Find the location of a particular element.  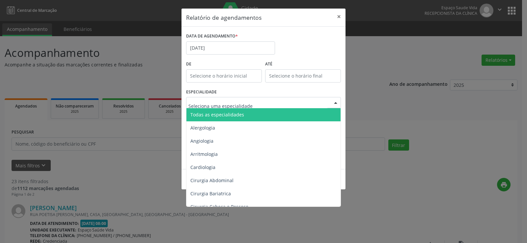

button: Close is located at coordinates (339, 16).